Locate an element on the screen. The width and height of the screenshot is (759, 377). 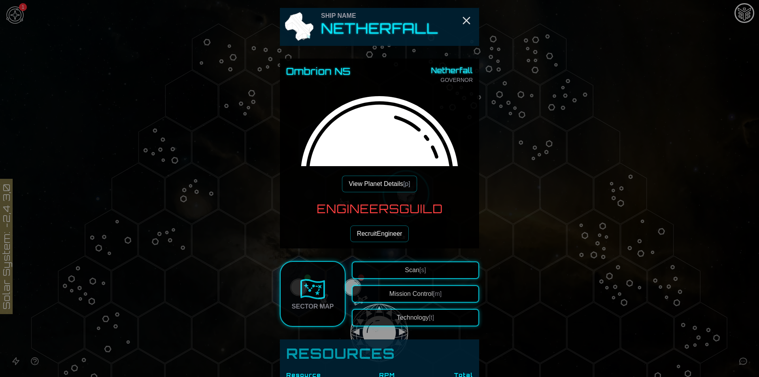
button: View Planet Details[p] is located at coordinates (379, 184).